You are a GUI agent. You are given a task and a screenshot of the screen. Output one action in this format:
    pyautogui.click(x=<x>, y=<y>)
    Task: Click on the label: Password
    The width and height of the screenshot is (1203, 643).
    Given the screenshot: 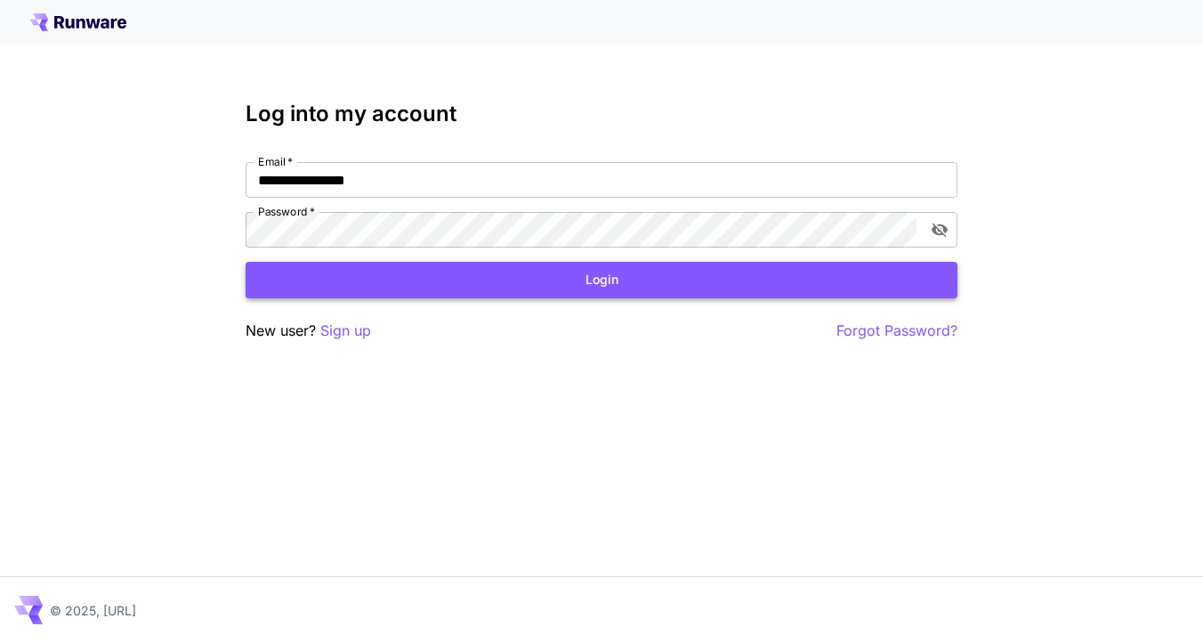 What is the action you would take?
    pyautogui.click(x=287, y=211)
    